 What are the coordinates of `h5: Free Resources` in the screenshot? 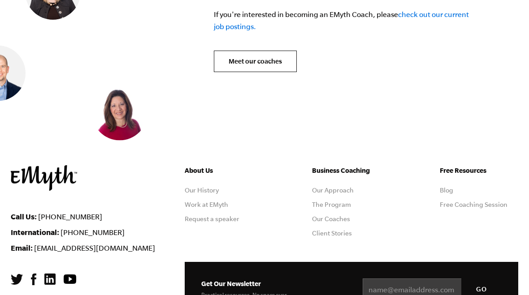 It's located at (479, 171).